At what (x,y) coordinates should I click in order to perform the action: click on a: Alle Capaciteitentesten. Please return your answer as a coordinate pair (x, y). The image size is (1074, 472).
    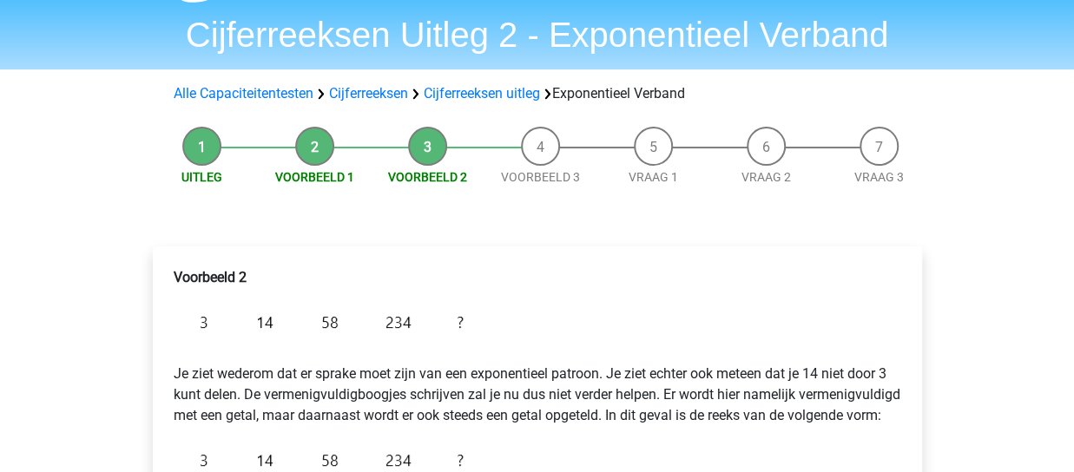
    Looking at the image, I should click on (243, 93).